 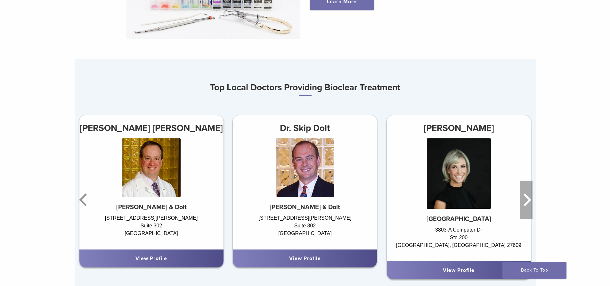 I want to click on button: Next, so click(x=526, y=200).